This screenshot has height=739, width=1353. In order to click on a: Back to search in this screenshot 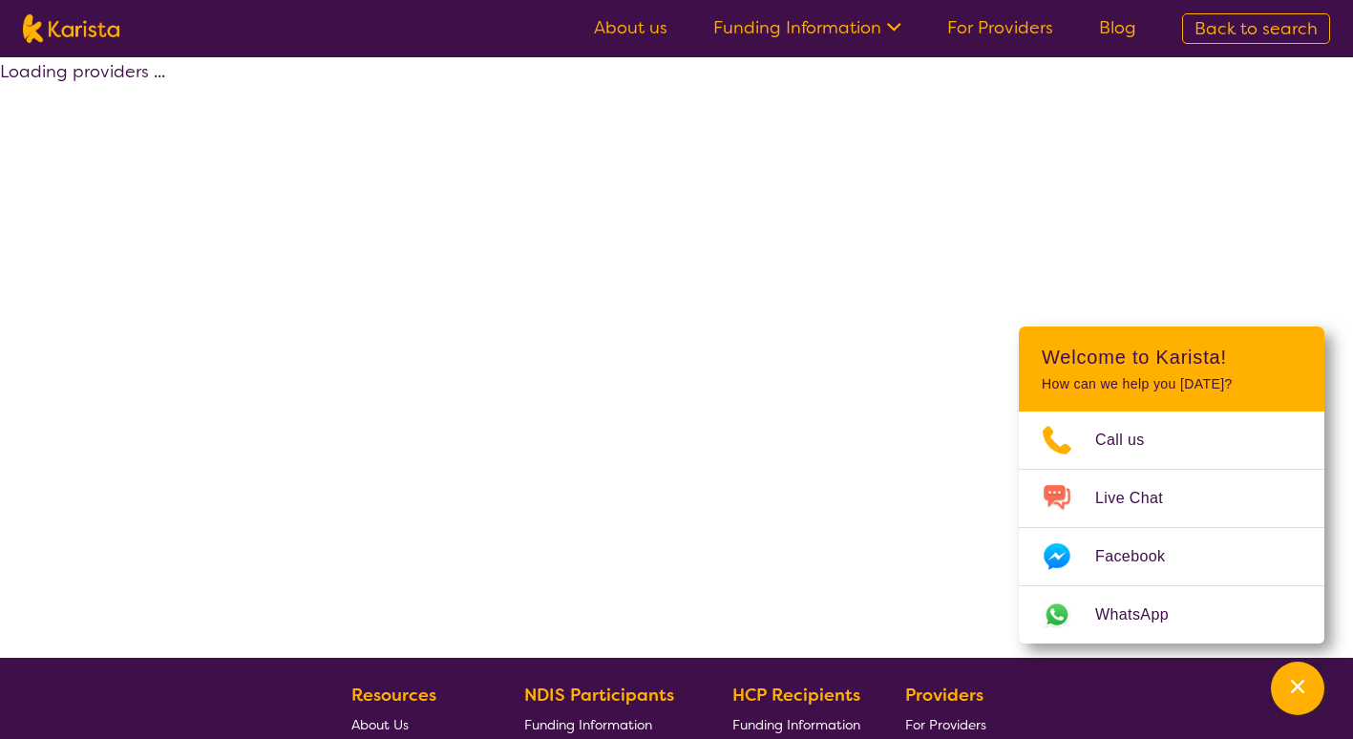, I will do `click(1256, 29)`.